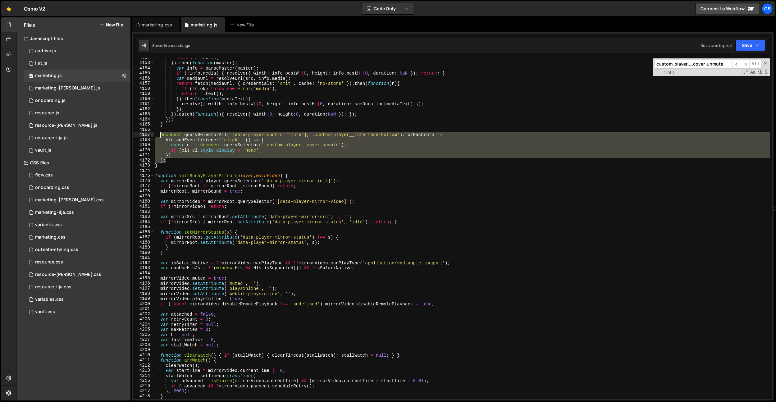  Describe the element at coordinates (143, 283) in the screenshot. I see `div: 4196` at that location.